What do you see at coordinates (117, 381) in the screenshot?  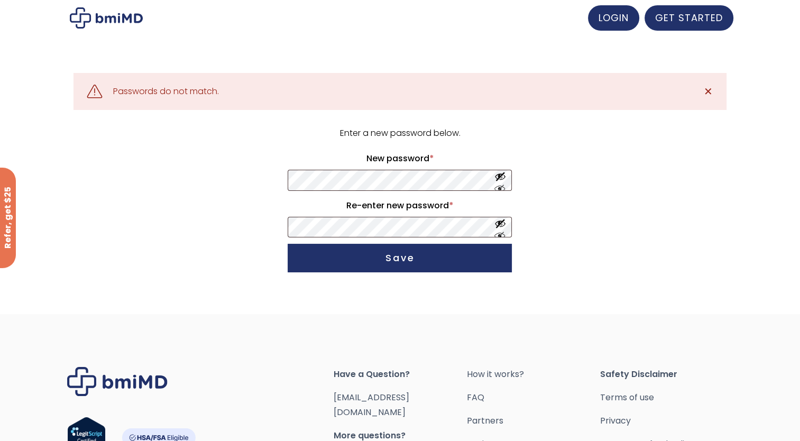 I see `img: Brand Logo` at bounding box center [117, 381].